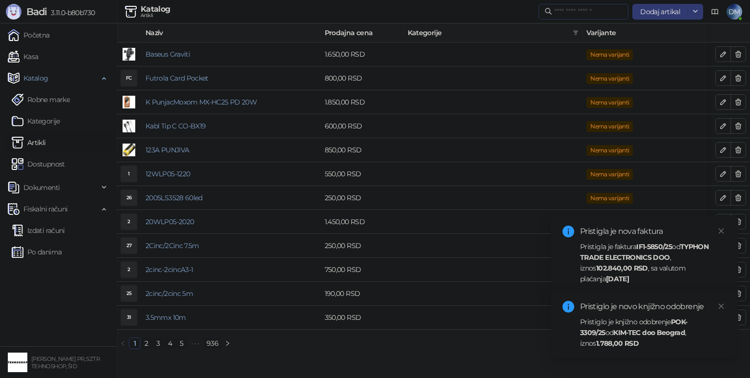 This screenshot has height=378, width=750. Describe the element at coordinates (231, 293) in the screenshot. I see `td: 2cinc/2cinc 5m` at that location.